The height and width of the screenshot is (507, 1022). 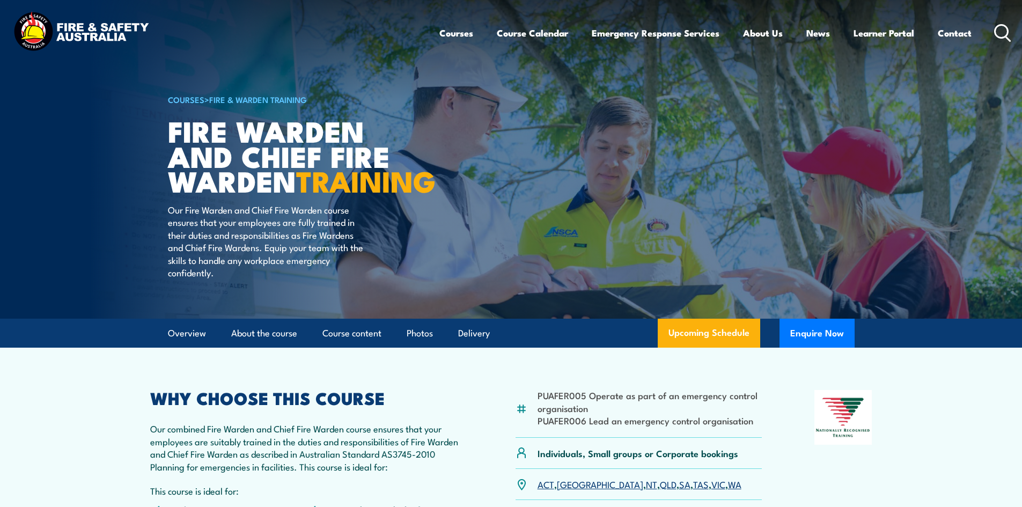 I want to click on a: Photos, so click(x=419, y=333).